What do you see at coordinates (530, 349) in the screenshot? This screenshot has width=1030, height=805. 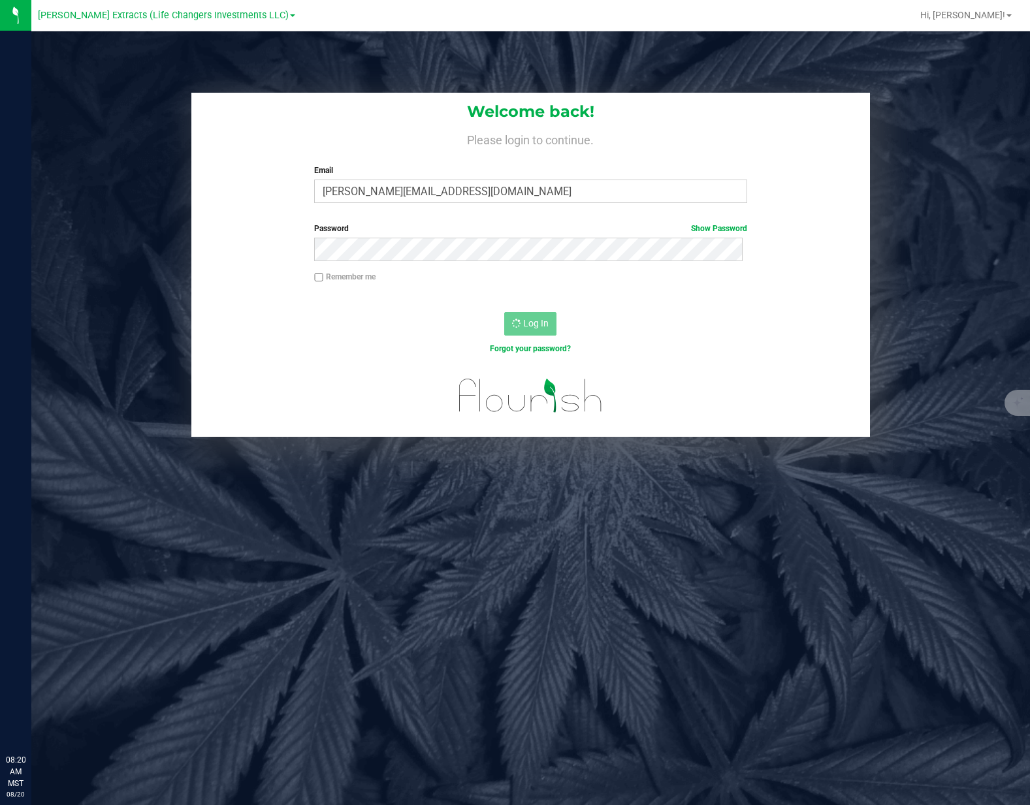 I see `a: Forgot your password?` at bounding box center [530, 349].